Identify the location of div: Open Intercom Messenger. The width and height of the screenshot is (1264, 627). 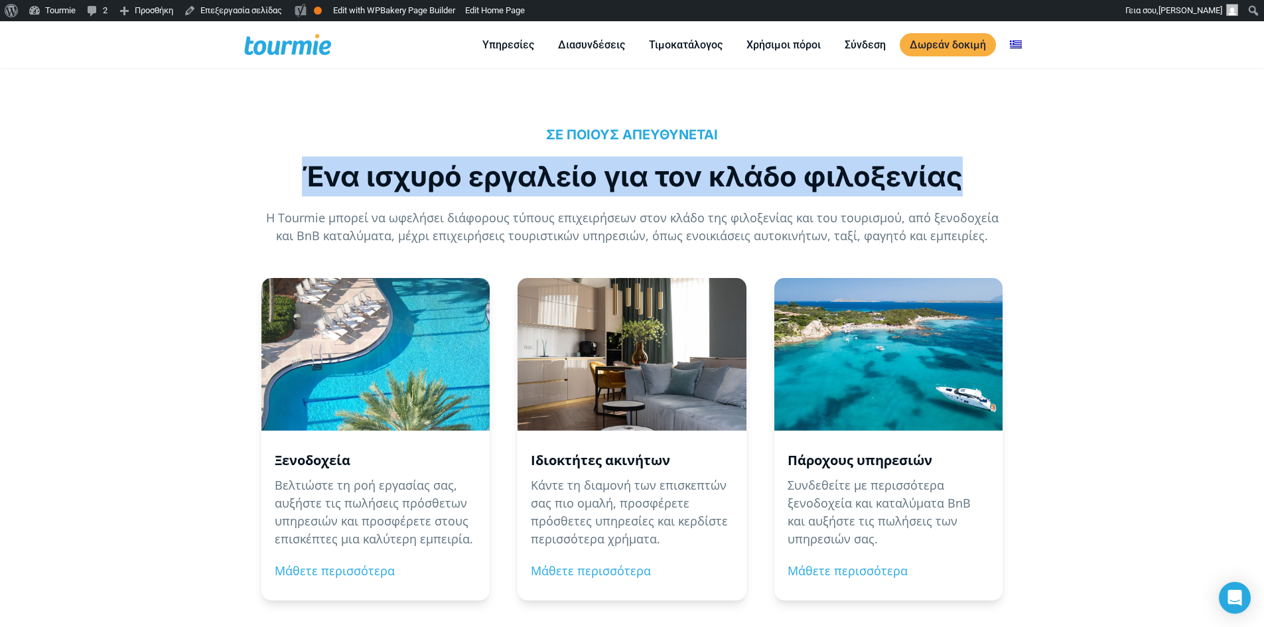
(1235, 598).